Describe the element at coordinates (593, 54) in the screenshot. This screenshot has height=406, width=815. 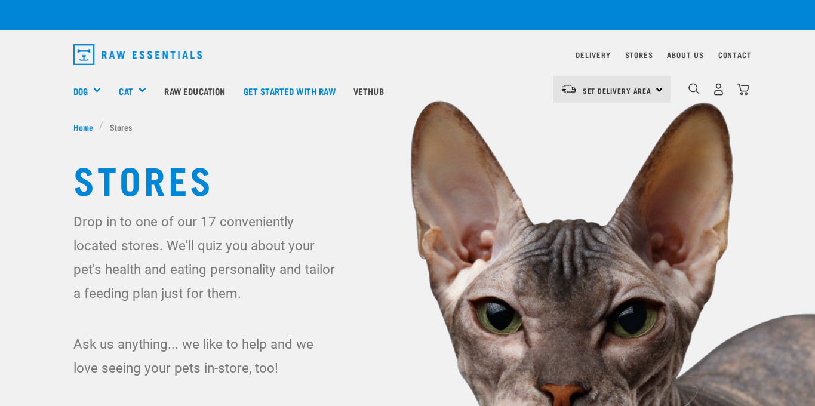
I see `a: Delivery` at that location.